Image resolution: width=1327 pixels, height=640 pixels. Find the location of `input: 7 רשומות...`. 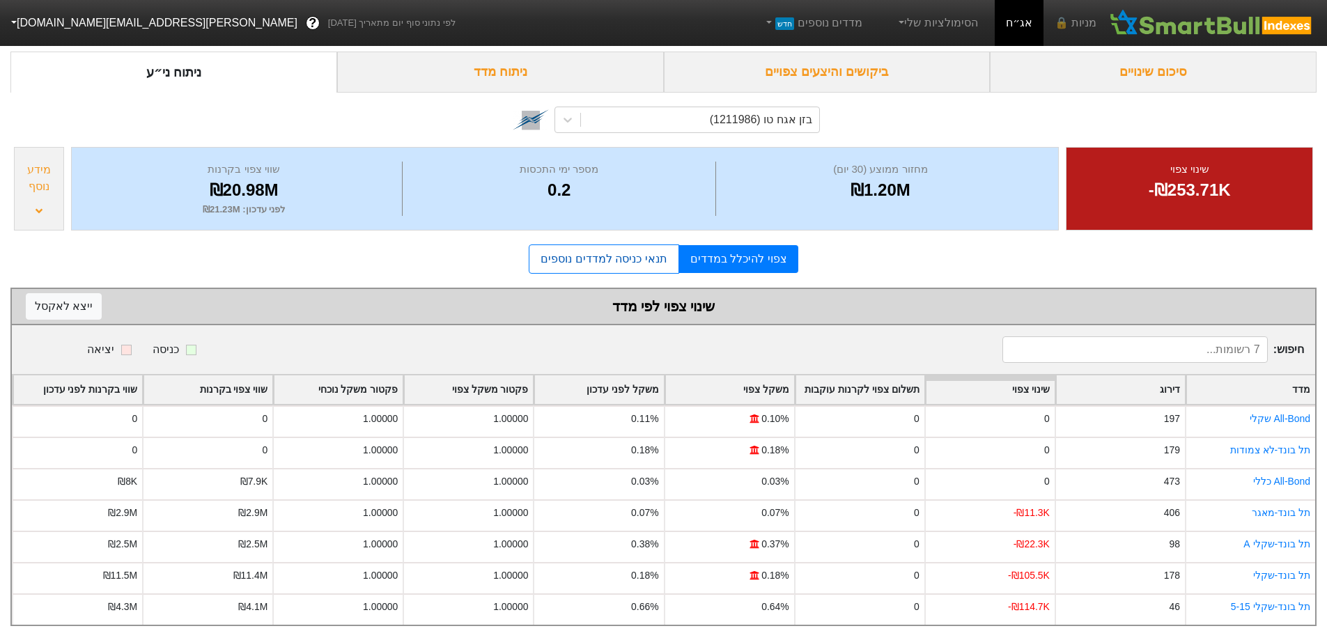

input: 7 רשומות... is located at coordinates (1135, 350).